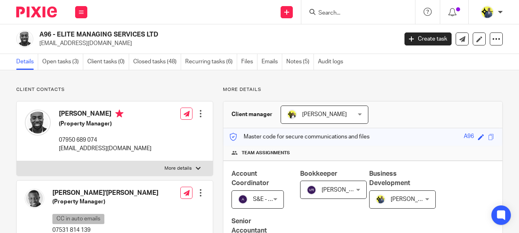 This screenshot has width=519, height=233. What do you see at coordinates (157, 62) in the screenshot?
I see `a: Closed tasks (48)` at bounding box center [157, 62].